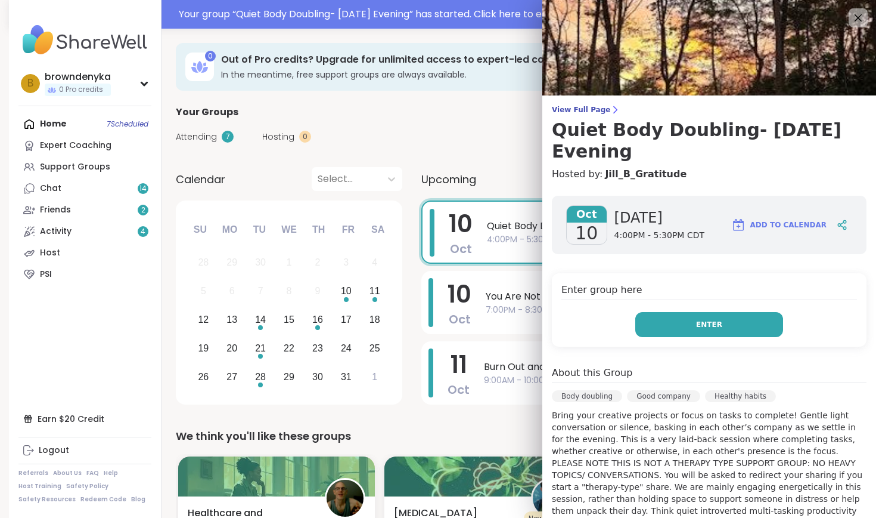 The width and height of the screenshot is (876, 518). Describe the element at coordinates (346, 348) in the screenshot. I see `div: 24` at that location.